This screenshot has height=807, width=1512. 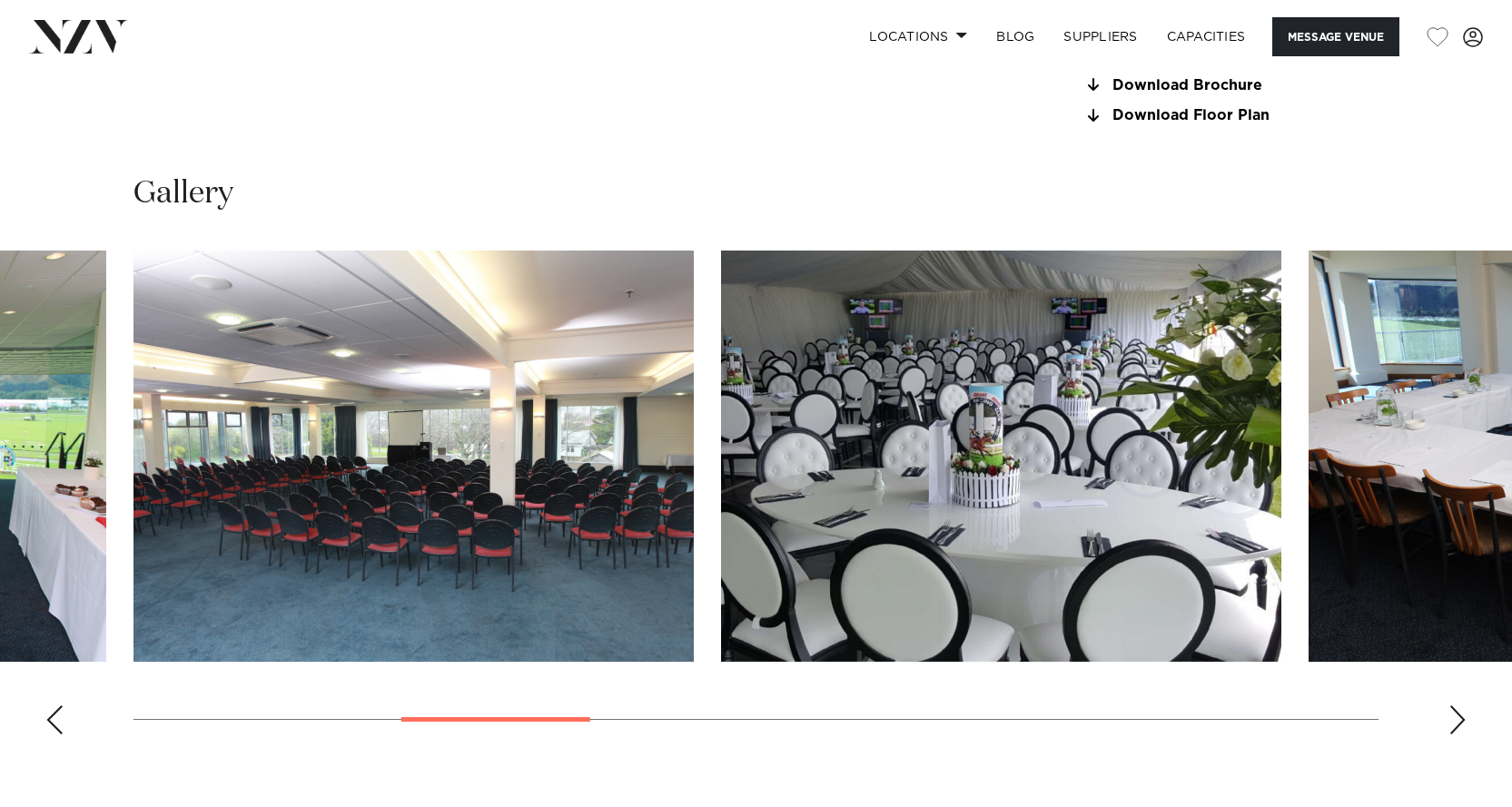 What do you see at coordinates (1230, 85) in the screenshot?
I see `a: Download Brochure` at bounding box center [1230, 85].